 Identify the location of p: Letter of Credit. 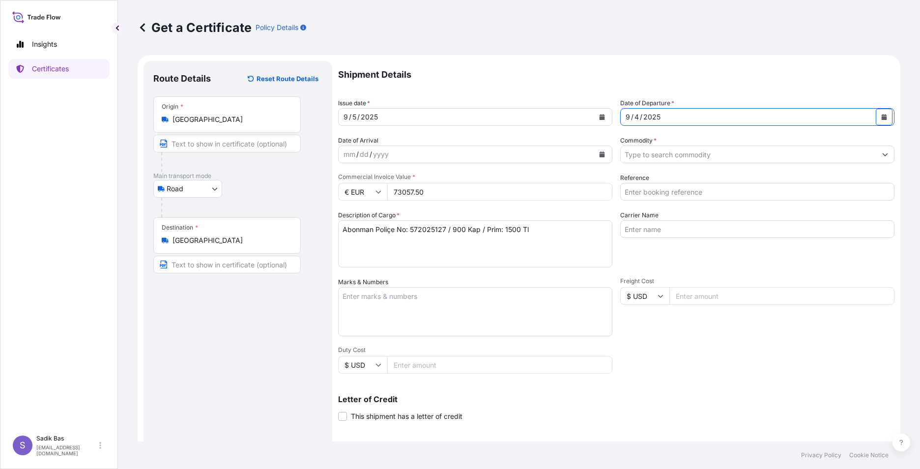
(616, 399).